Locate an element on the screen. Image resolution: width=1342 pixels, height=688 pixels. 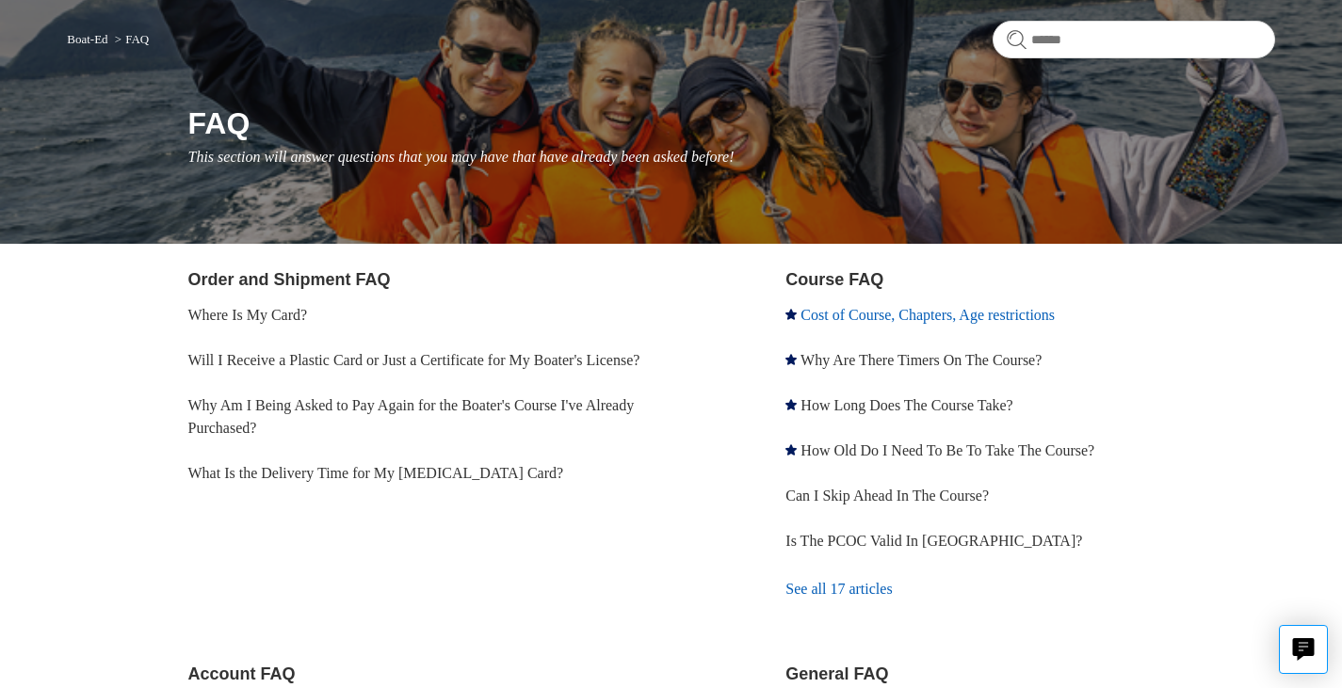
h1: FAQ is located at coordinates (732, 123).